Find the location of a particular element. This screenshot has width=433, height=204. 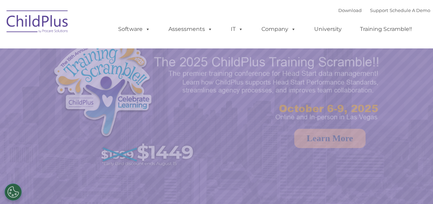

a: Software is located at coordinates (134, 29).